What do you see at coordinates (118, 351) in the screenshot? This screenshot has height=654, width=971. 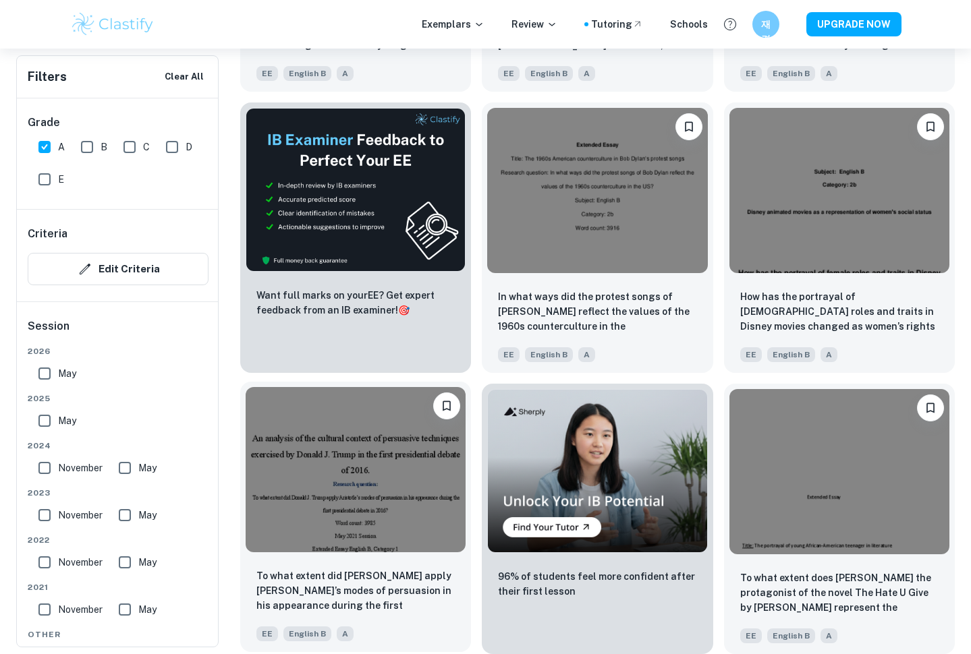 I see `span: 2026` at bounding box center [118, 351].